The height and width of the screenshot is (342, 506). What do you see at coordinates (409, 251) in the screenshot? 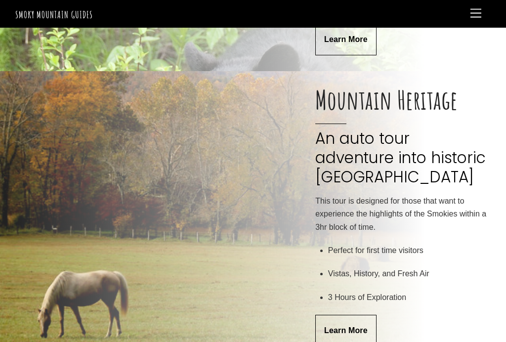
I see `p: Perfect for first time visitors` at bounding box center [409, 251].